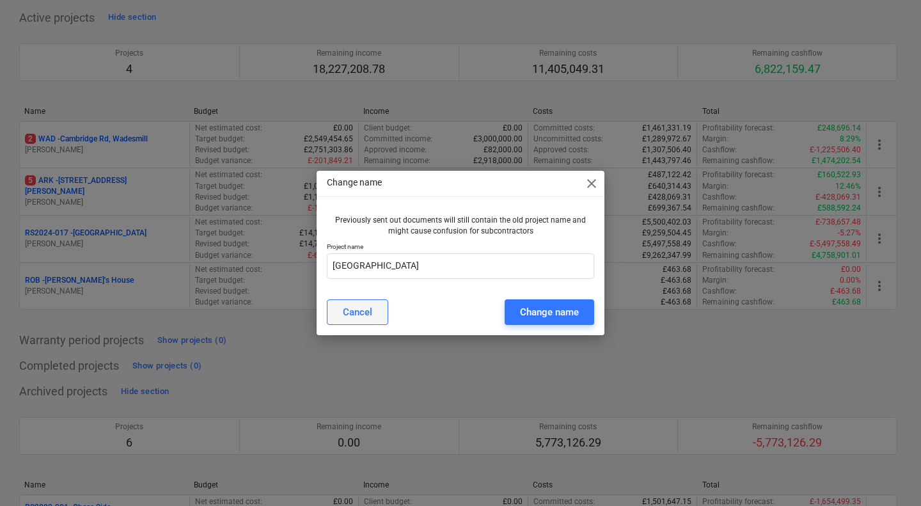 The height and width of the screenshot is (506, 921). Describe the element at coordinates (460, 247) in the screenshot. I see `p: Project name` at that location.